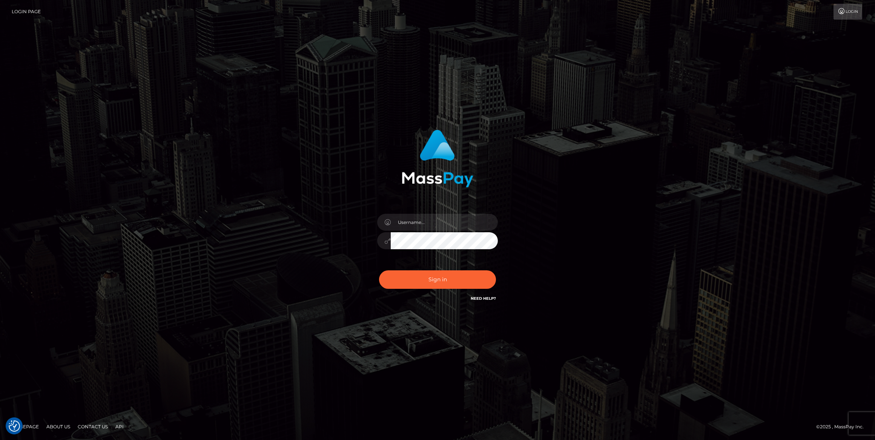 This screenshot has height=440, width=875. Describe the element at coordinates (26, 12) in the screenshot. I see `a: Login Page` at that location.